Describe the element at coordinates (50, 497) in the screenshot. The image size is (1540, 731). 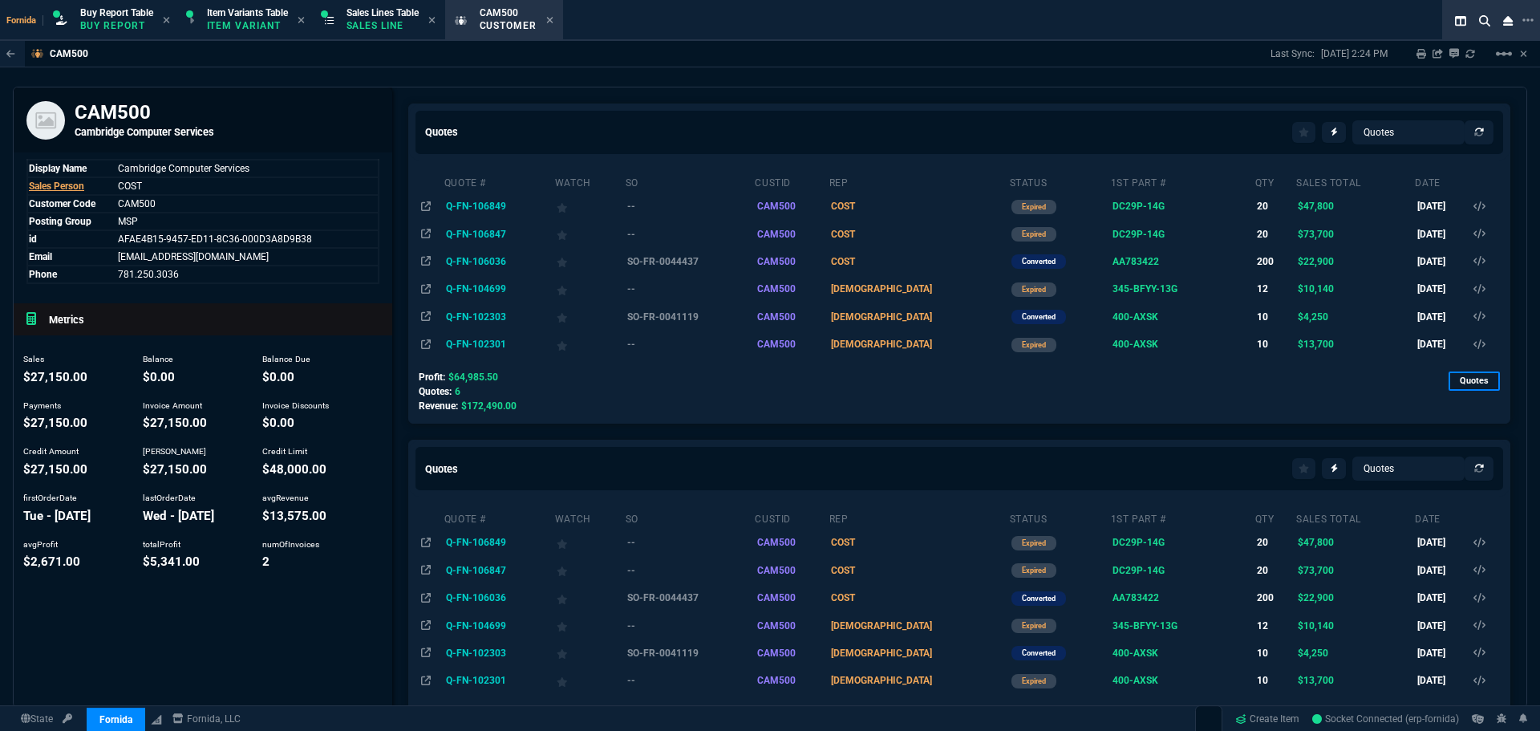
I see `span: firstOrderDate` at that location.